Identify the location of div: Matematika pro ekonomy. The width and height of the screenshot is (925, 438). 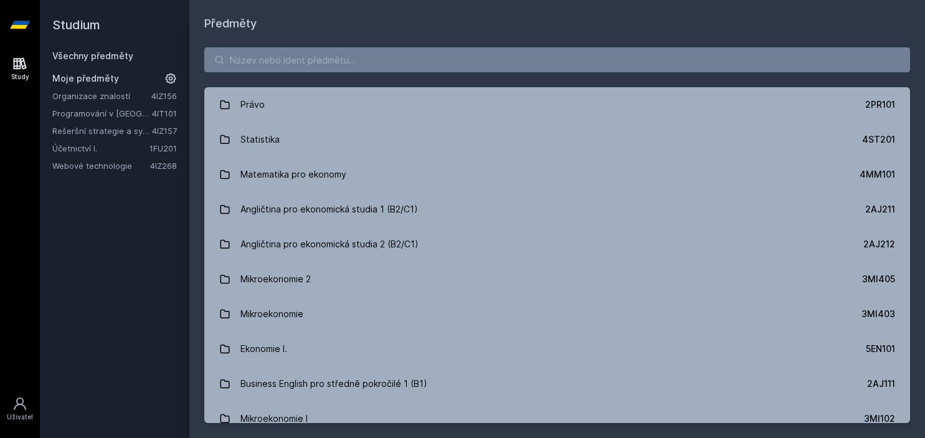
(293, 174).